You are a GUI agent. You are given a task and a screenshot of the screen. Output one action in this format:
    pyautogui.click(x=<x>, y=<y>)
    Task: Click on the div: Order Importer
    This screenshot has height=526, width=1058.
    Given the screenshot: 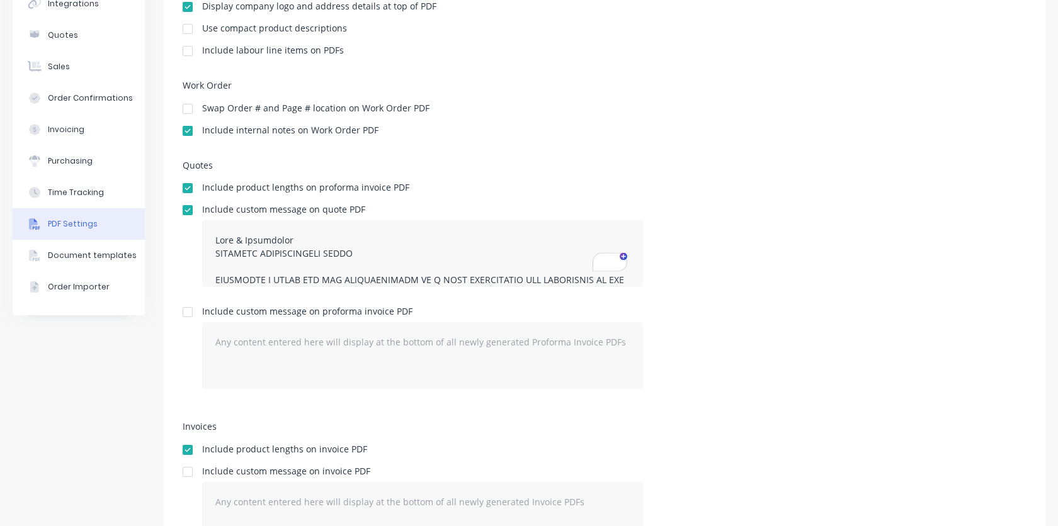 What is the action you would take?
    pyautogui.click(x=79, y=287)
    